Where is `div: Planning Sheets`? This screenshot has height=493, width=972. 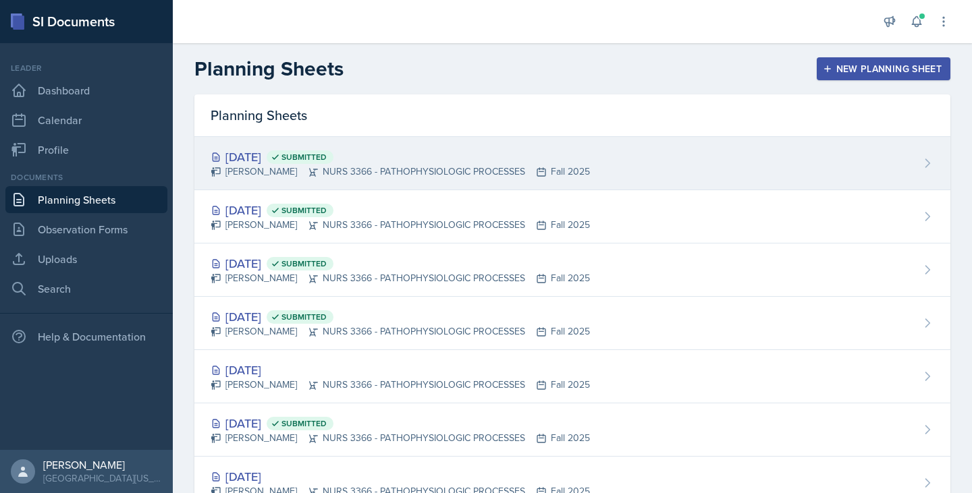 div: Planning Sheets is located at coordinates (572, 115).